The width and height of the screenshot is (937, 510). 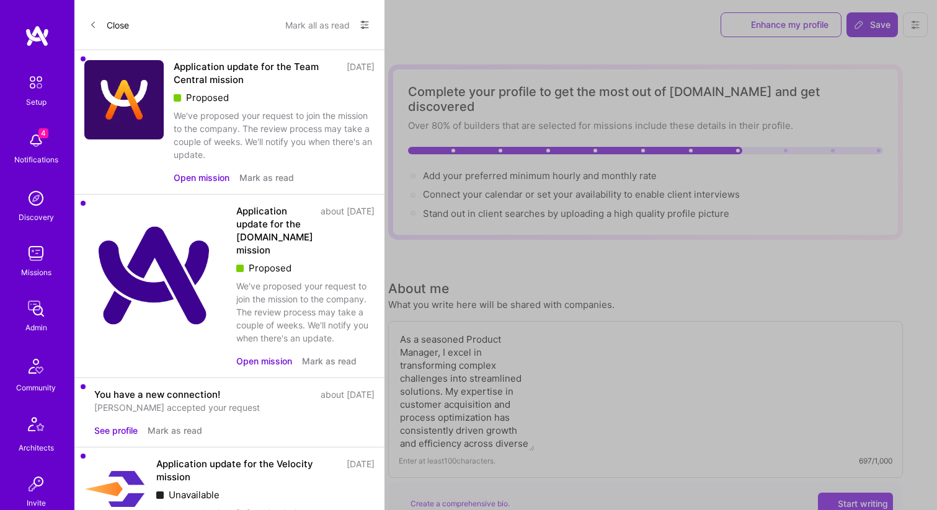 I want to click on div: Discovery, so click(x=36, y=217).